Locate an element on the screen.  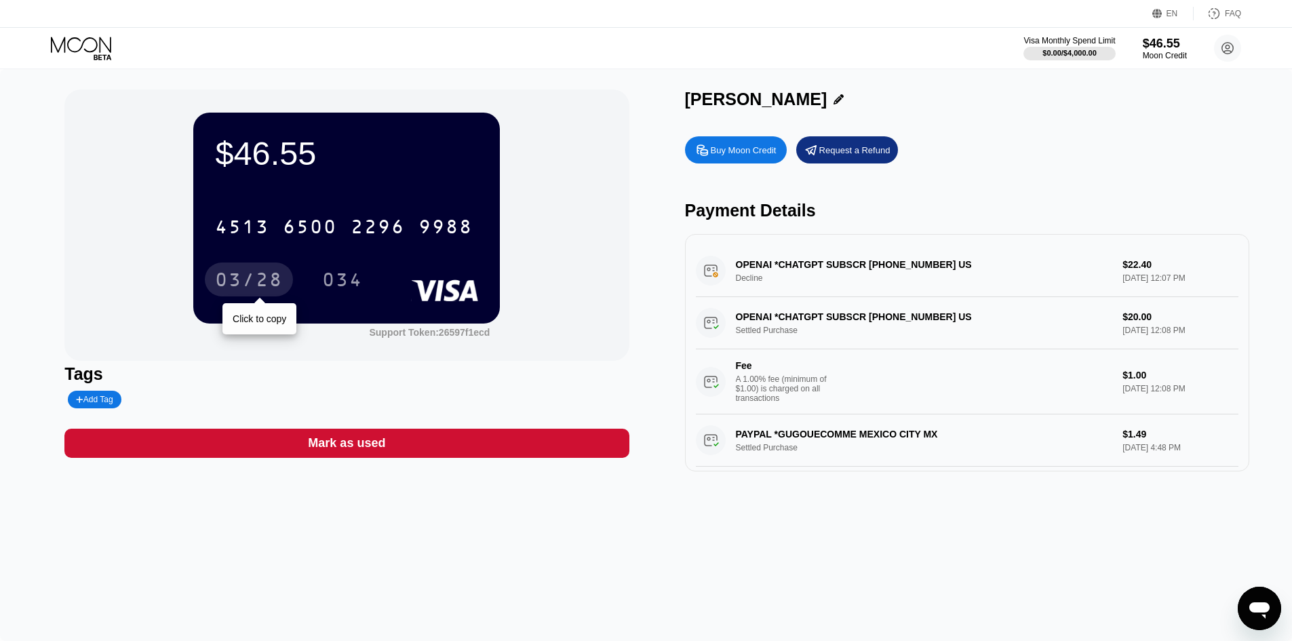
div: $1.00 is located at coordinates (1180, 375).